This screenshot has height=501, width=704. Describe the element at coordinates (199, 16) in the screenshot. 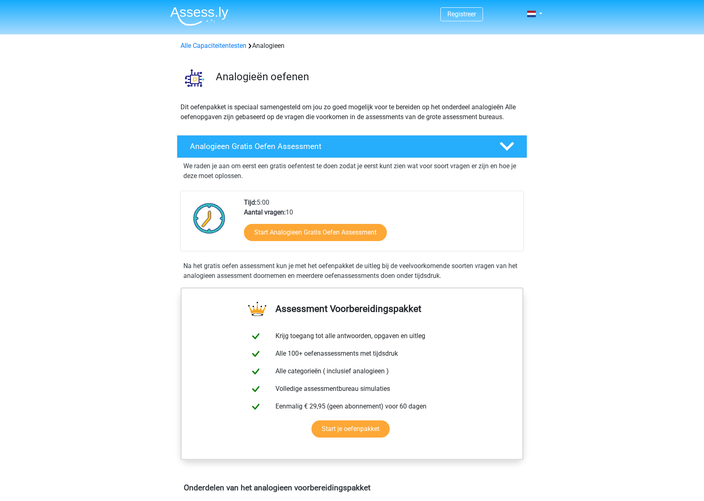

I see `img: Assessly` at that location.